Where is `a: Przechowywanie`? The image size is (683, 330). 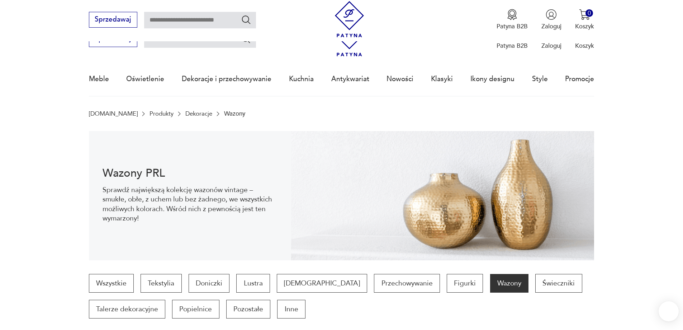 a: Przechowywanie is located at coordinates (407, 283).